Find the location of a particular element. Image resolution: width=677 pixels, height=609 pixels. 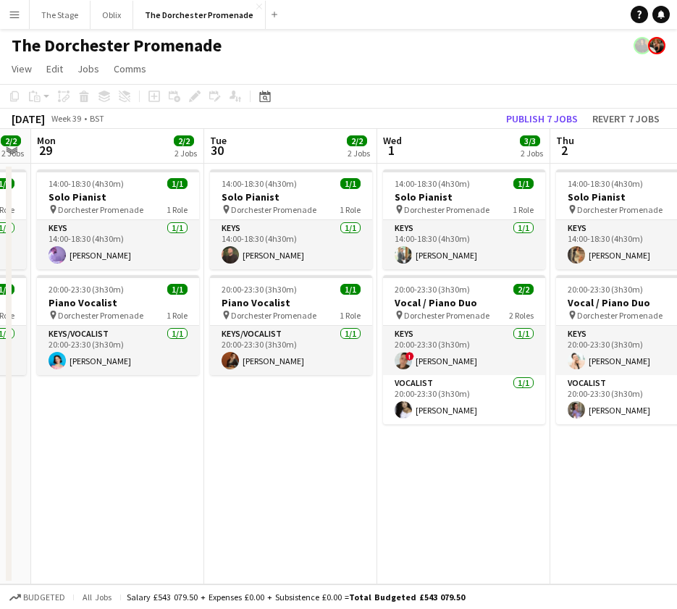

span: View is located at coordinates (22, 69).